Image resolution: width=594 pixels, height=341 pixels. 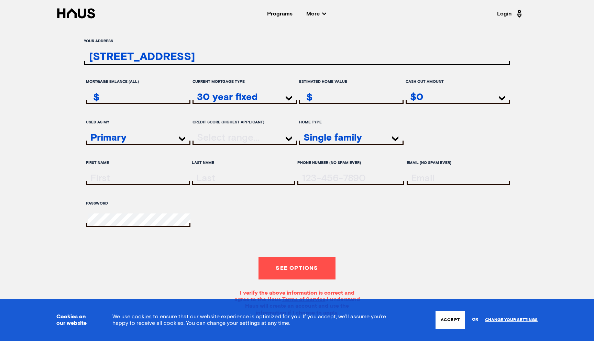 What do you see at coordinates (352, 82) in the screenshot?
I see `label: Estimated home value` at bounding box center [352, 82].